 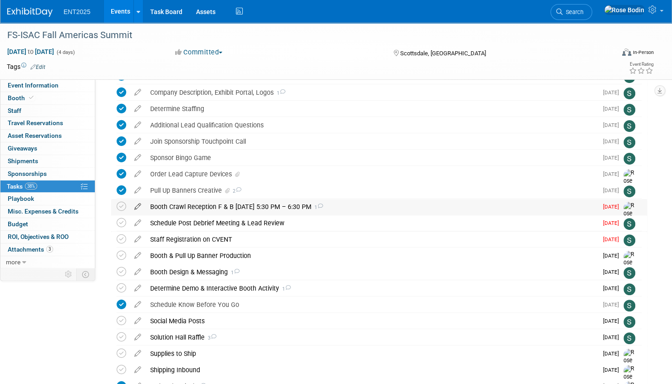 What do you see at coordinates (48, 136) in the screenshot?
I see `a: Asset Reservations` at bounding box center [48, 136].